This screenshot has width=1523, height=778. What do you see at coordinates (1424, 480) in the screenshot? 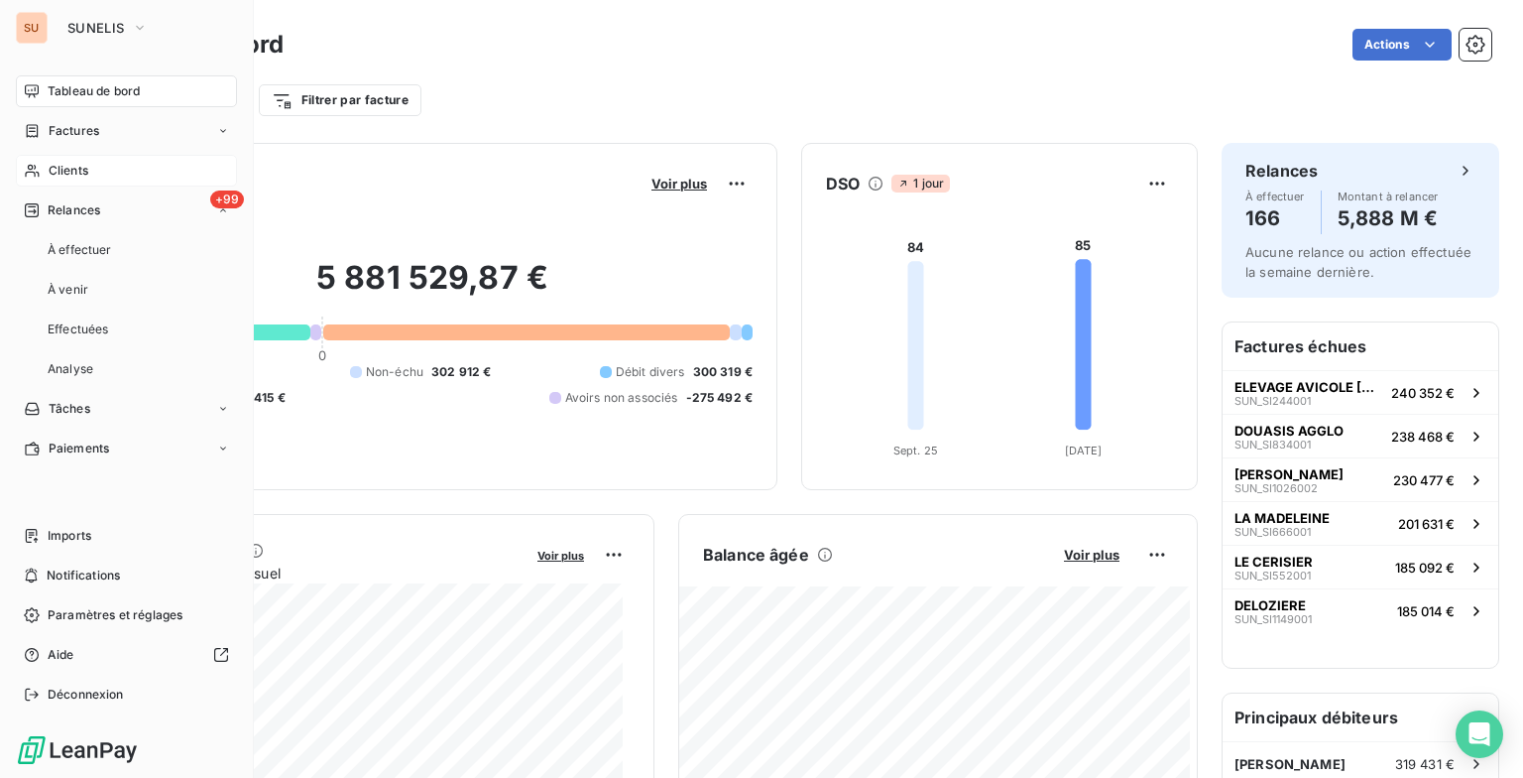
I see `span: 230 477 €` at bounding box center [1424, 480].